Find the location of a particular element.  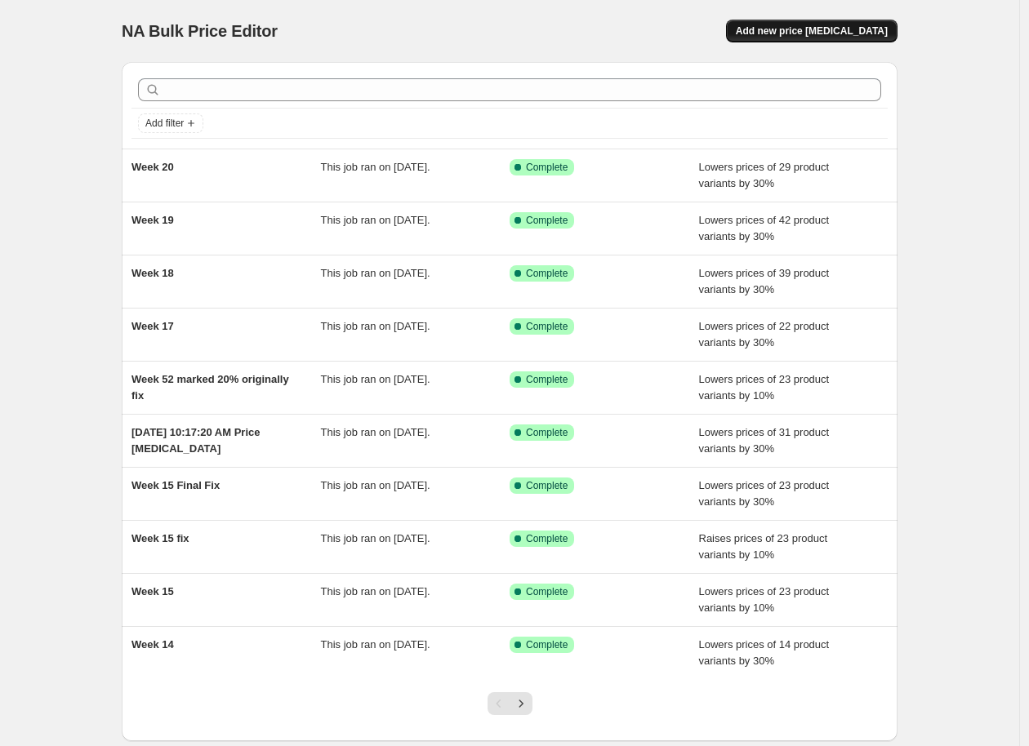

button: Next is located at coordinates (521, 704).